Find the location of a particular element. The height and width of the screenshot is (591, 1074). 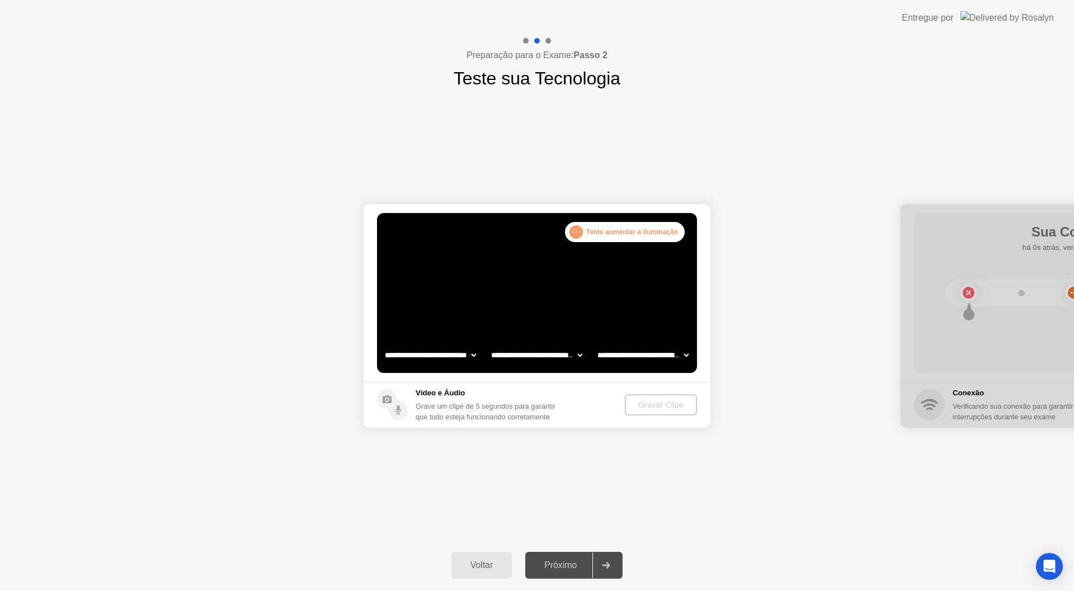

select: Available microphones is located at coordinates (643, 355).